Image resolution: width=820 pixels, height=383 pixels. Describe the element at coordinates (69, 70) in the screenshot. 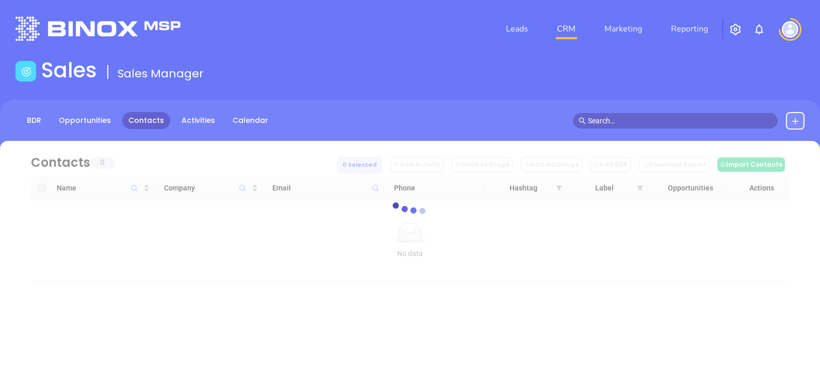

I see `h1: Sales` at that location.